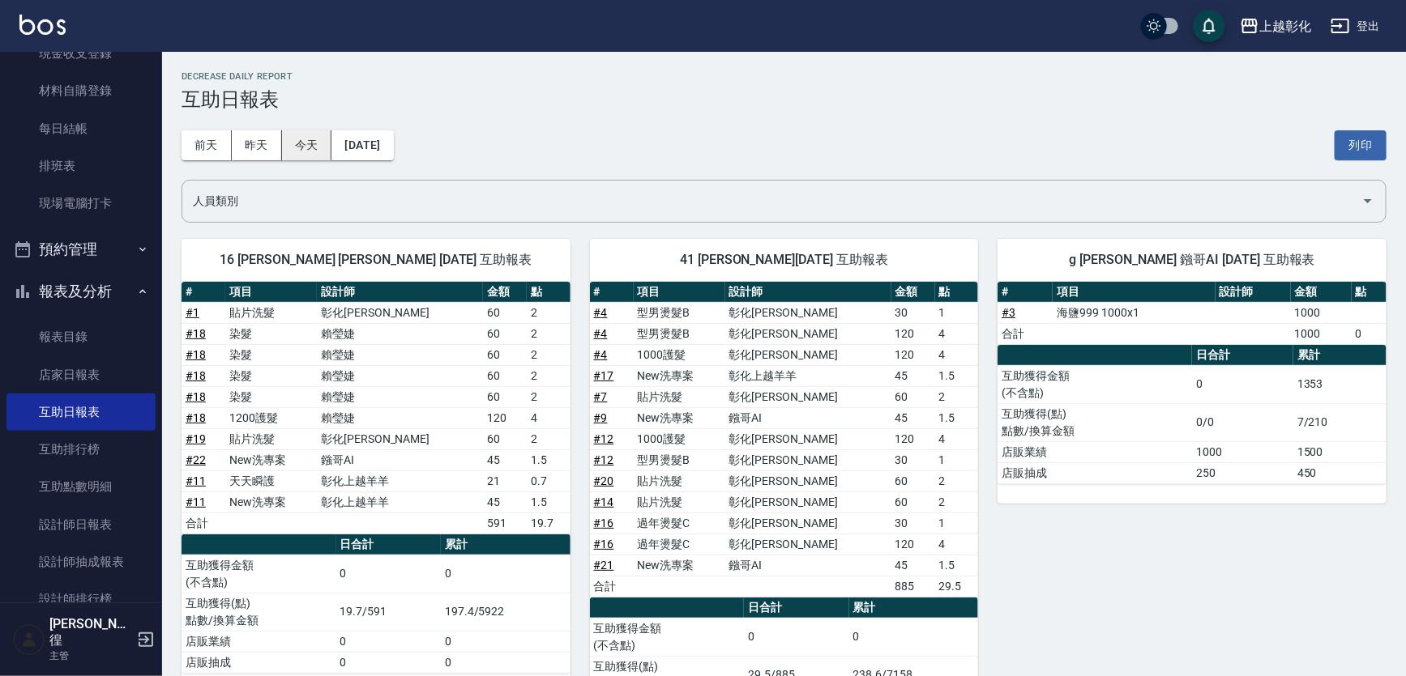  What do you see at coordinates (600, 397) in the screenshot?
I see `a: #7` at bounding box center [600, 397].